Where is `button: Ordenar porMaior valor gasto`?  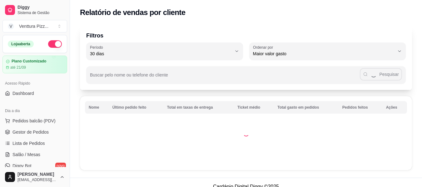 button: Ordenar porMaior valor gasto is located at coordinates (328, 51).